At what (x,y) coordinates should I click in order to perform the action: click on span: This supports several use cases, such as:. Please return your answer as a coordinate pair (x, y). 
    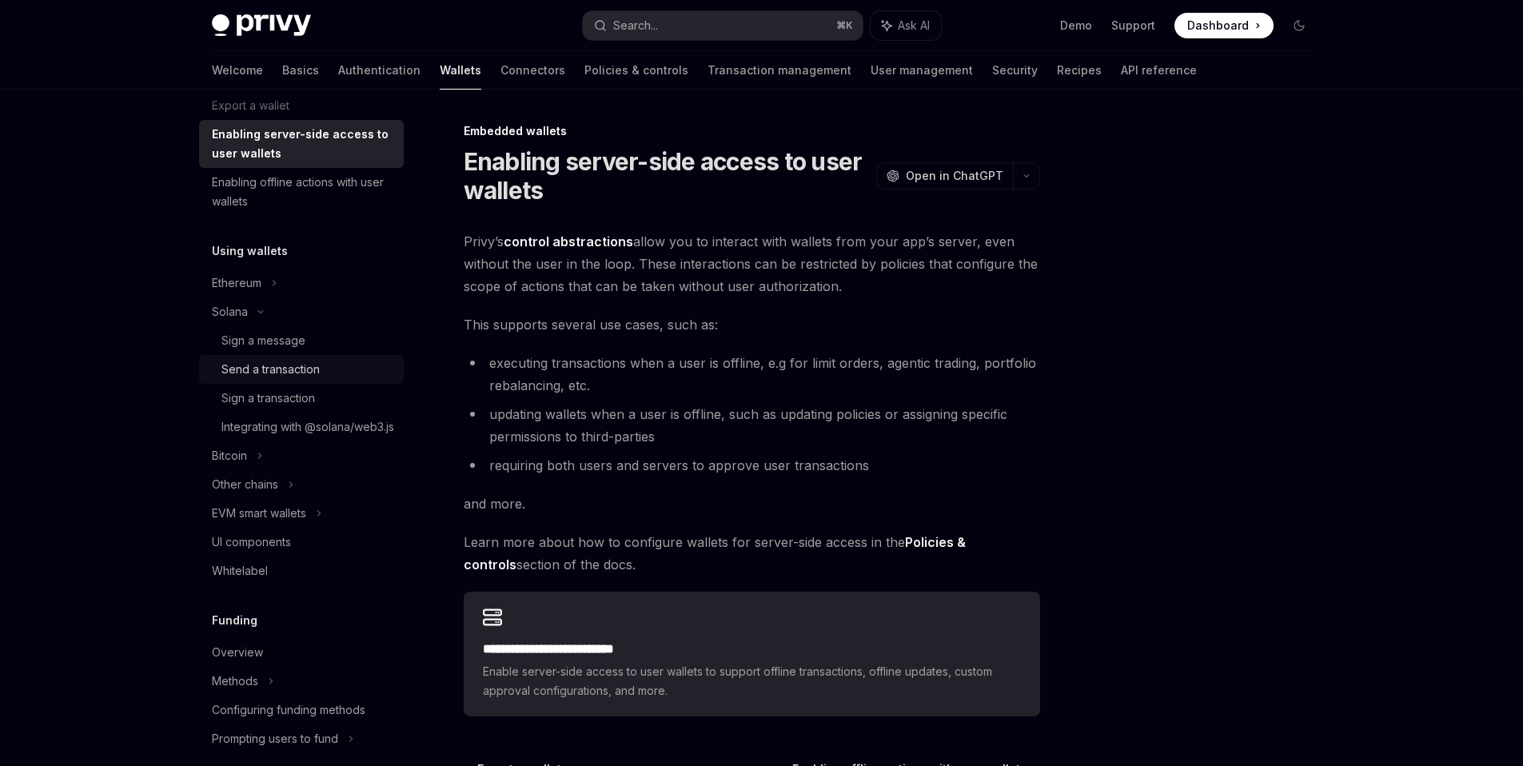
    Looking at the image, I should click on (751, 324).